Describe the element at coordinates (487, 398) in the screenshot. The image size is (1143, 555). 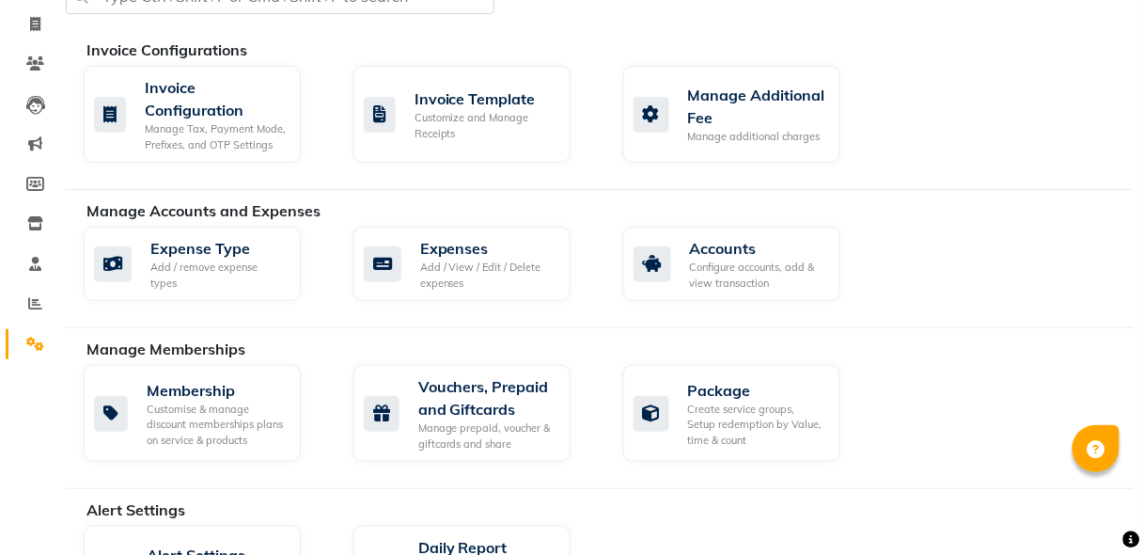
I see `div: Vouchers, Prepaid and Giftcards` at that location.